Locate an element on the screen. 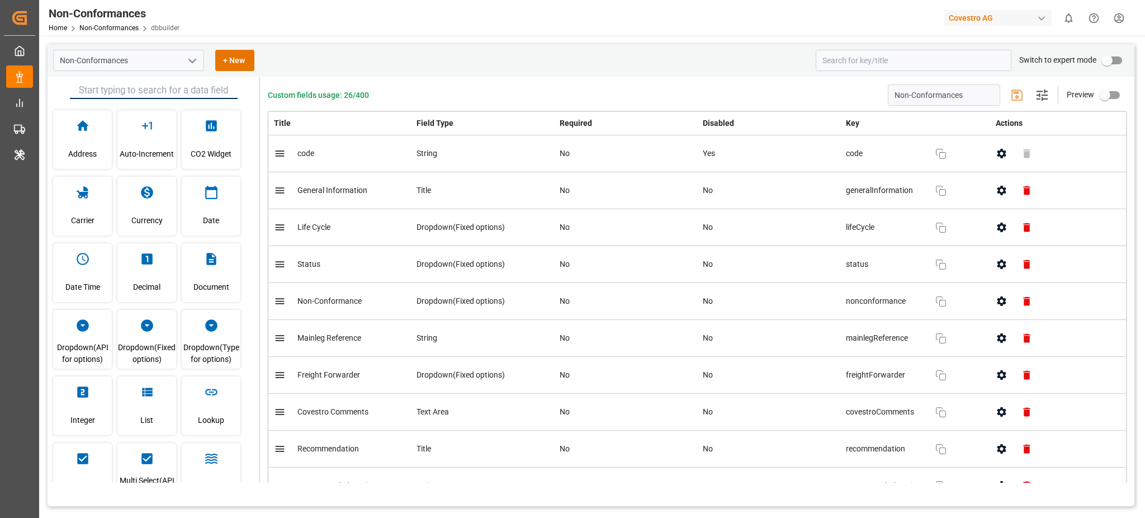 The image size is (1145, 518). span: Freight Forwarder is located at coordinates (329, 375).